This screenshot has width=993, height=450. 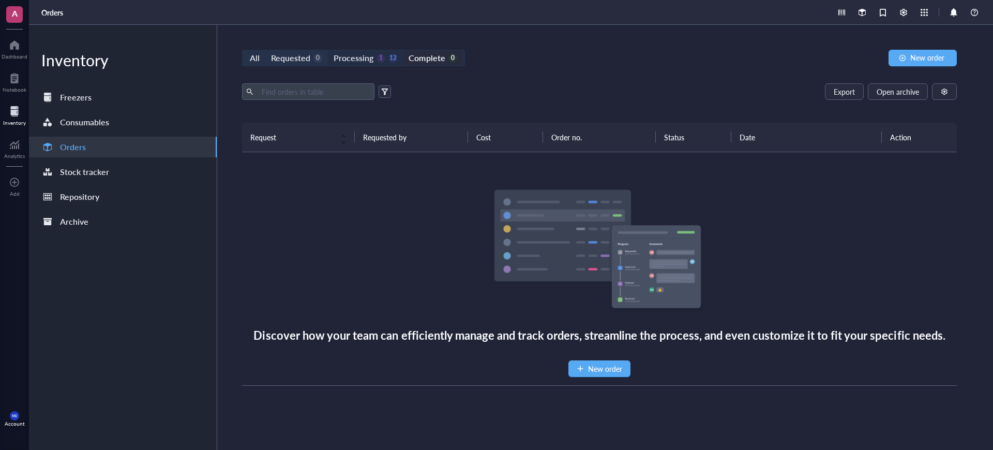 What do you see at coordinates (600, 137) in the screenshot?
I see `th: Order no.` at bounding box center [600, 137].